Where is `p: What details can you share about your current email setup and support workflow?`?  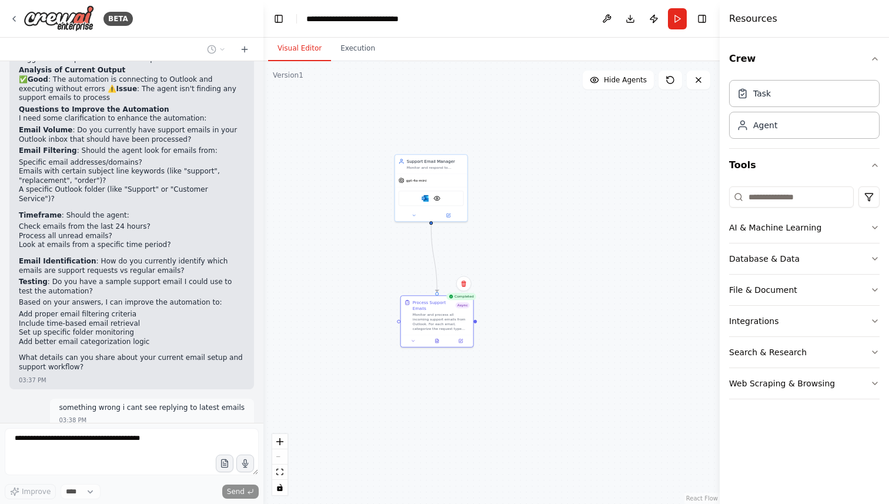
p: What details can you share about your current email setup and support workflow? is located at coordinates (132, 362).